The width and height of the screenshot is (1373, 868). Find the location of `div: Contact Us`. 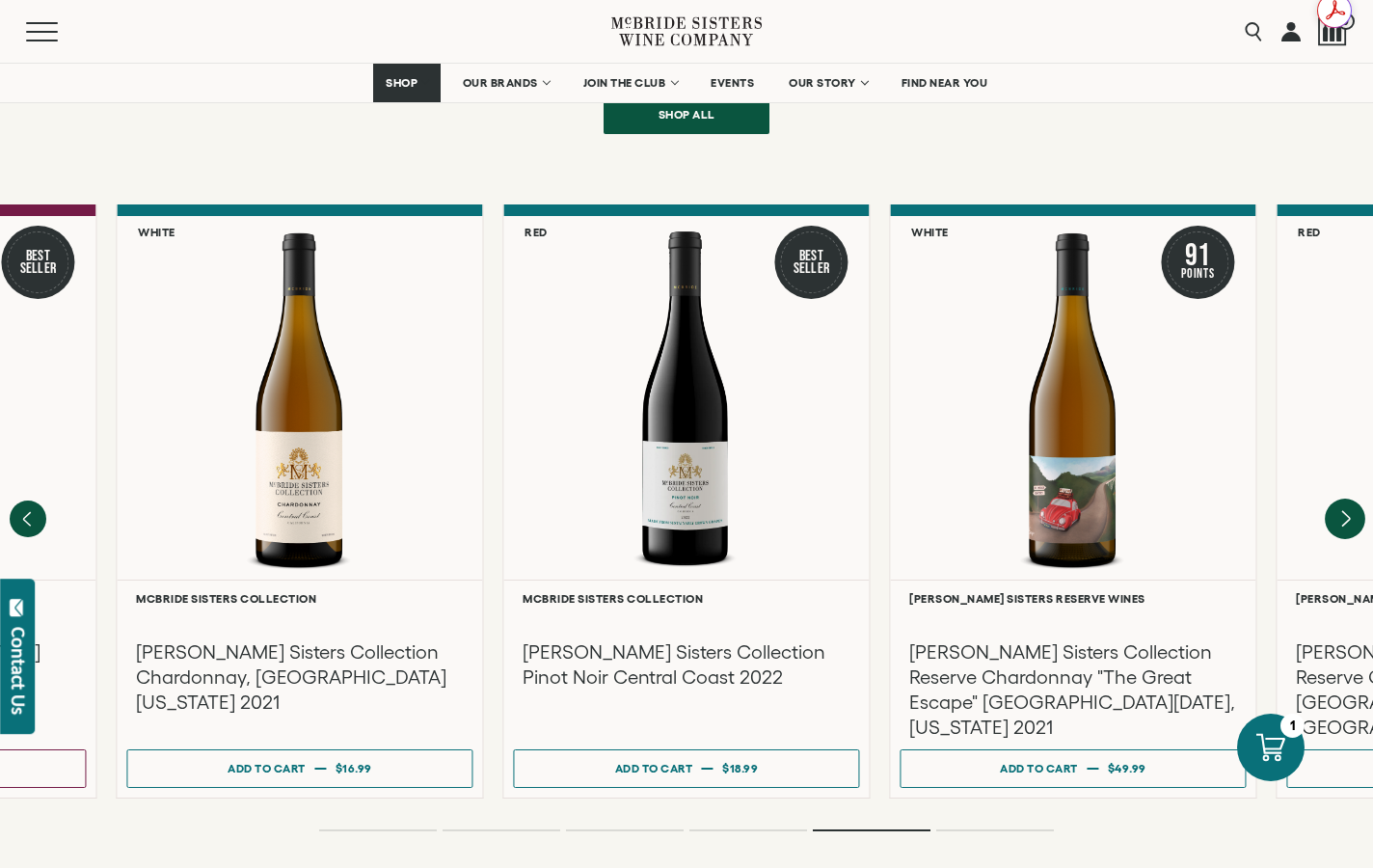

div: Contact Us is located at coordinates (19, 670).